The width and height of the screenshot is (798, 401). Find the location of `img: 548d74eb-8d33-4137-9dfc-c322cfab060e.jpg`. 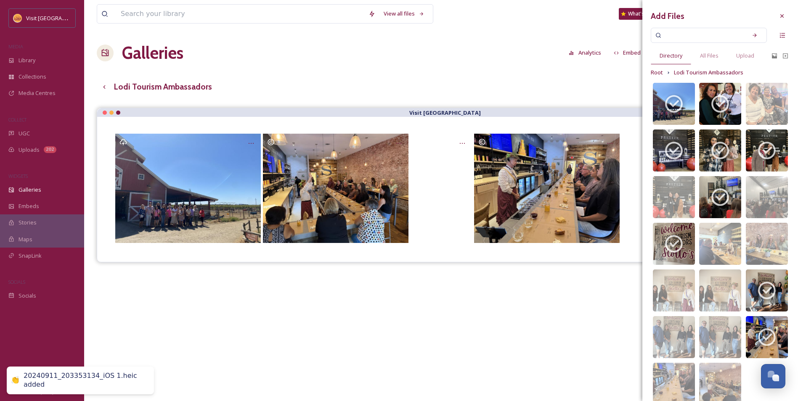

img: 548d74eb-8d33-4137-9dfc-c322cfab060e.jpg is located at coordinates (674, 197).